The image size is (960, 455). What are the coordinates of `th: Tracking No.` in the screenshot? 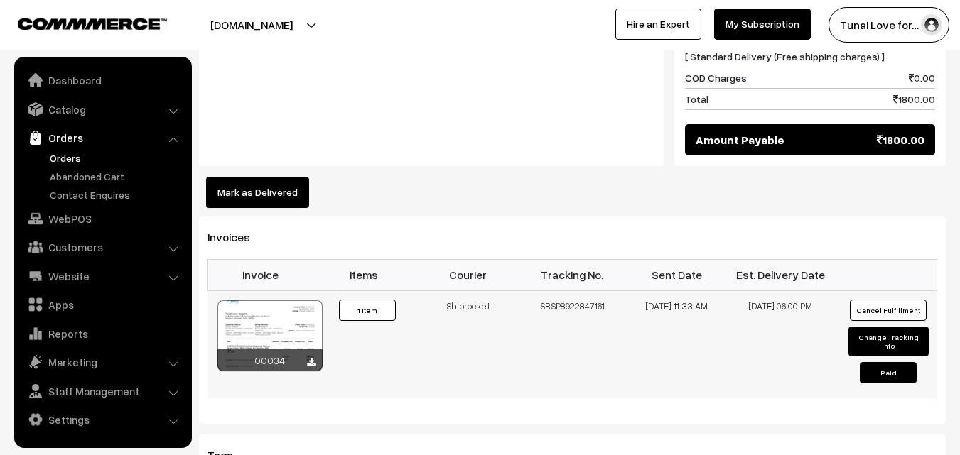 It's located at (572, 275).